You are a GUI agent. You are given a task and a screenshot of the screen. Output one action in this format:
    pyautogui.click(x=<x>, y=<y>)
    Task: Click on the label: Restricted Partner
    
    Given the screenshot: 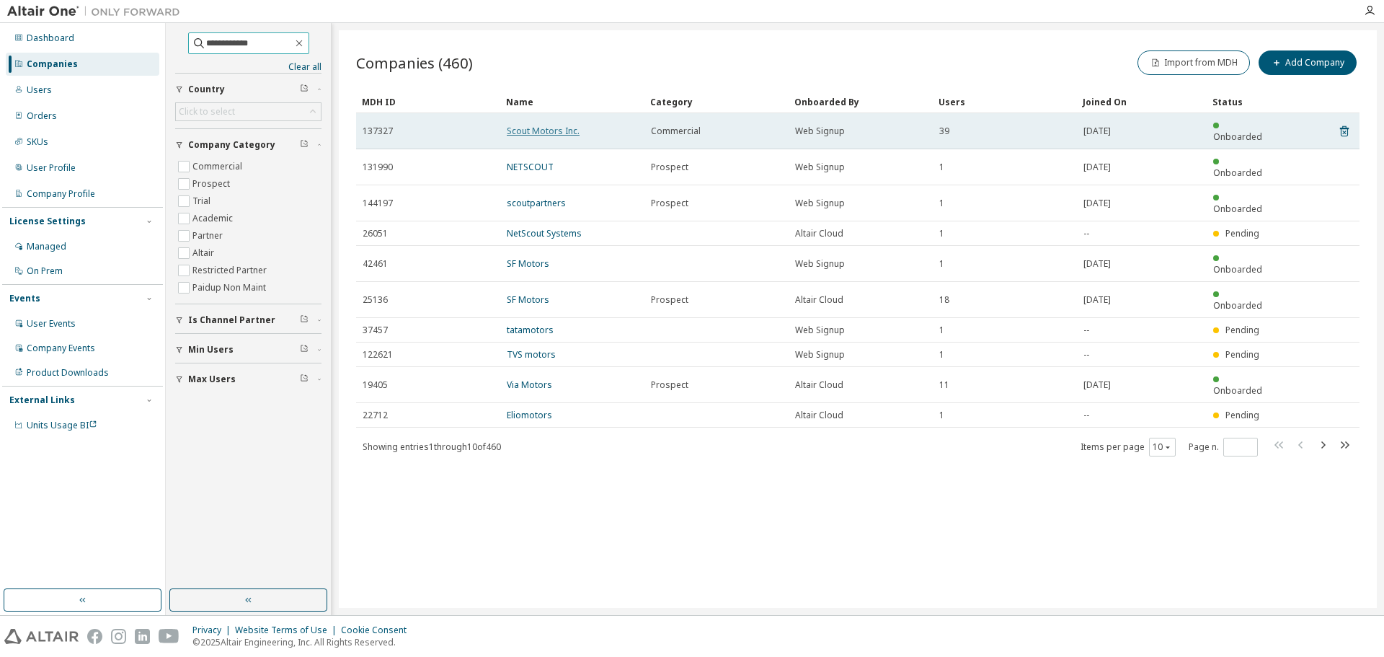 What is the action you would take?
    pyautogui.click(x=231, y=270)
    